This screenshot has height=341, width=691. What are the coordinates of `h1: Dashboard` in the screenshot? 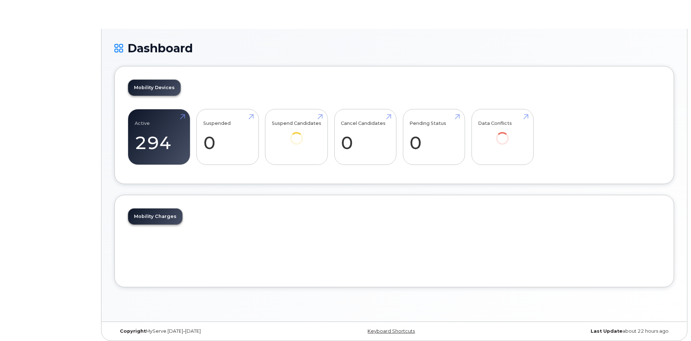 It's located at (394, 48).